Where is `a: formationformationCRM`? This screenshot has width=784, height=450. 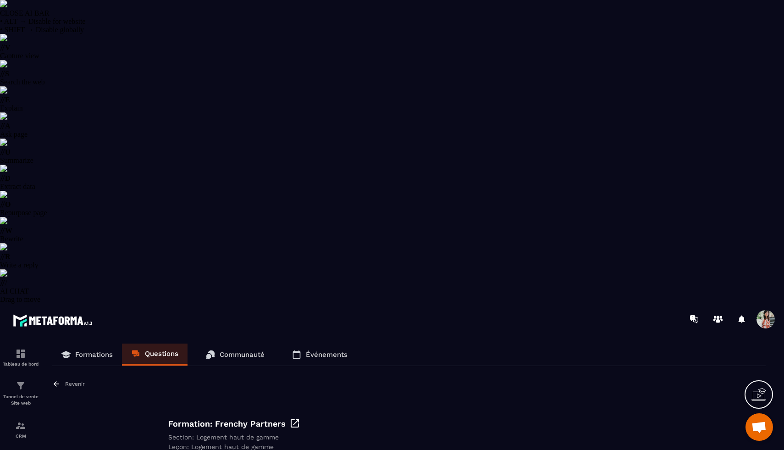
a: formationformationCRM is located at coordinates (21, 429).